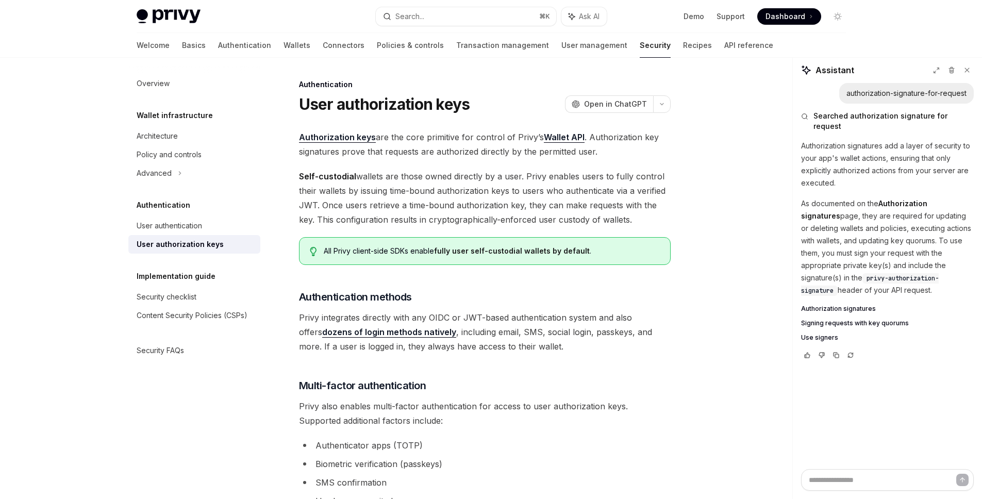 The height and width of the screenshot is (499, 982). What do you see at coordinates (168, 16) in the screenshot?
I see `img: light logo` at bounding box center [168, 16].